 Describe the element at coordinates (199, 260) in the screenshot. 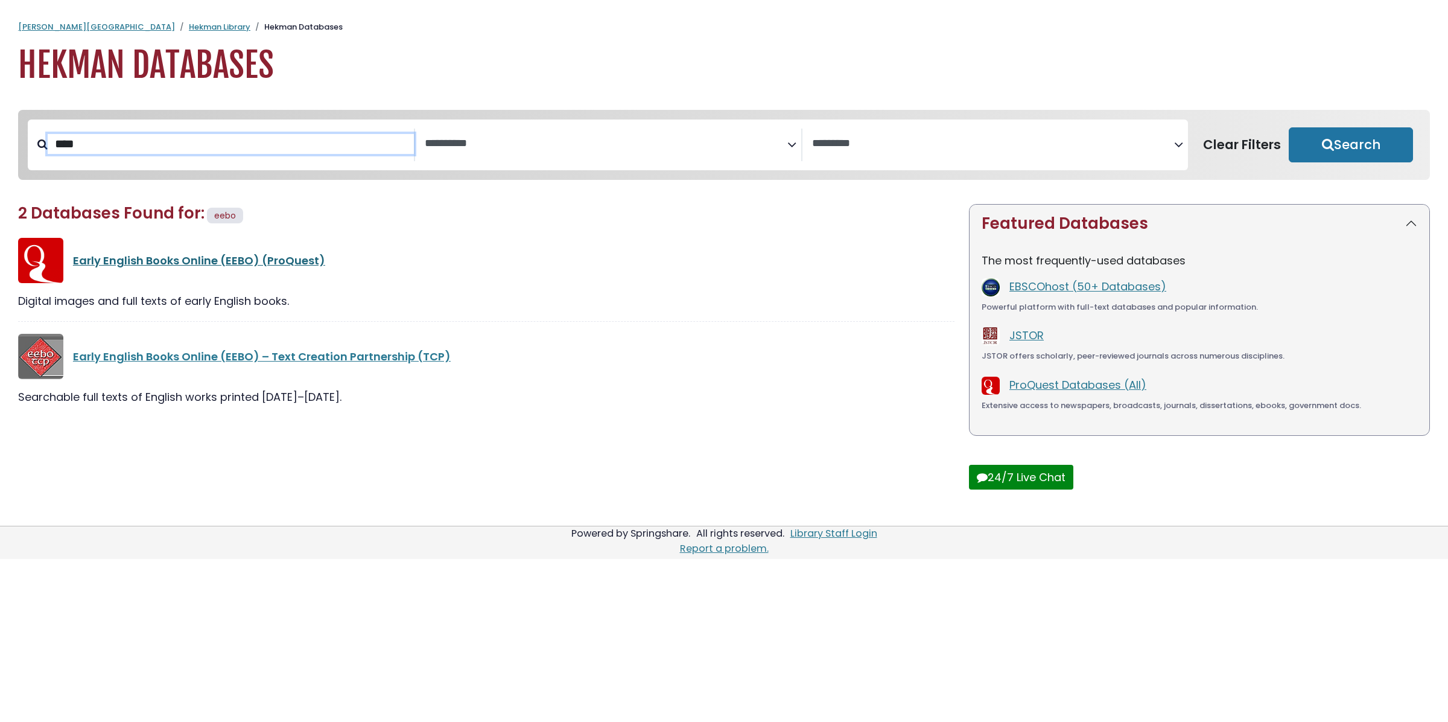

I see `a: Early English Books Online (EEBO) (ProQuest)` at that location.